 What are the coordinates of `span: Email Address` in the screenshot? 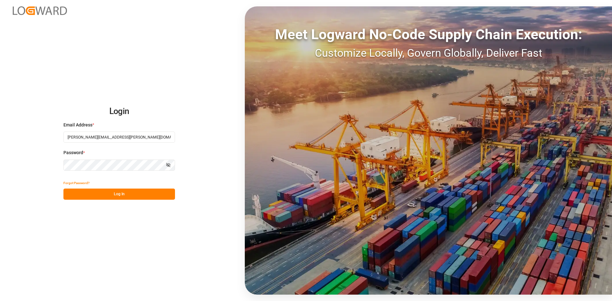 It's located at (78, 125).